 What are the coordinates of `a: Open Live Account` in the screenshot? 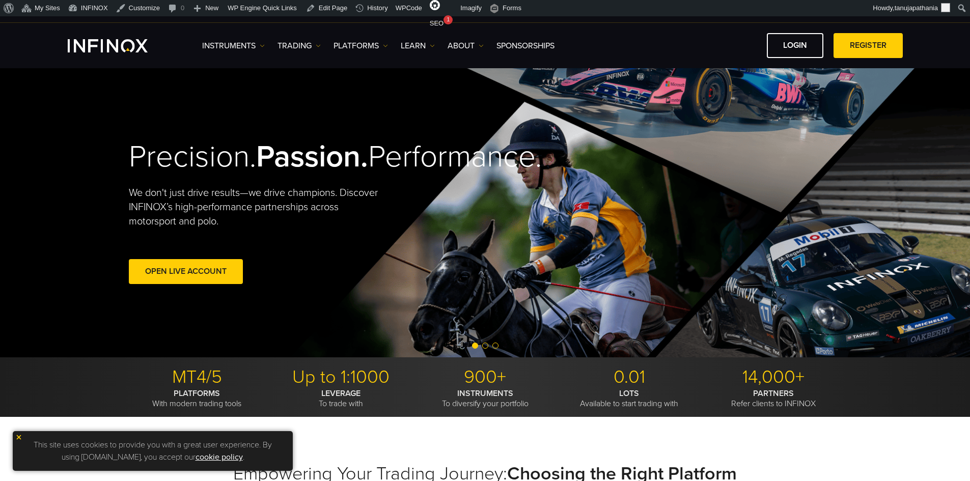 It's located at (186, 271).